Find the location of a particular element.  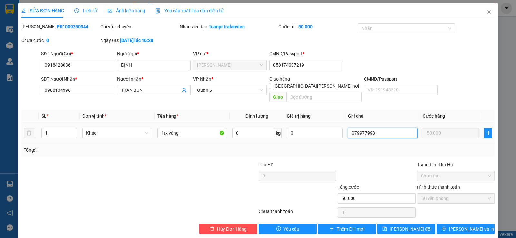

span: edit is located at coordinates (24, 11).